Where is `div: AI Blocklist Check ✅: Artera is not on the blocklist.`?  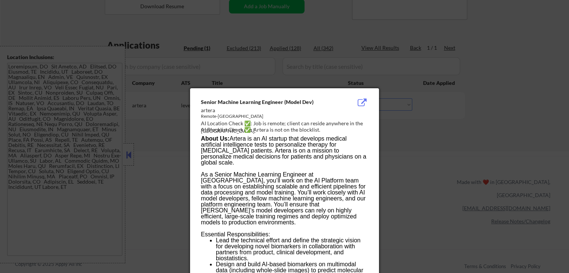 div: AI Blocklist Check ✅: Artera is not on the blocklist. is located at coordinates (286, 130).